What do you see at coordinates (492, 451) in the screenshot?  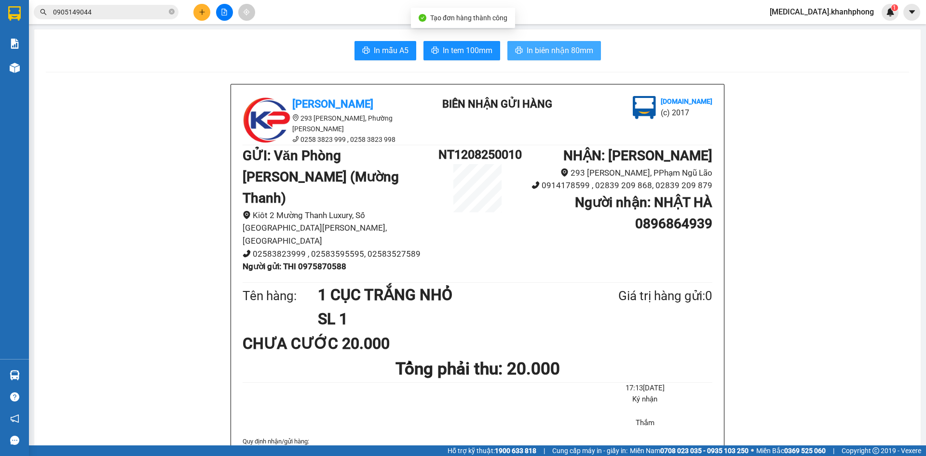 I see `span: Hỗ trợ kỹ thuật:` at bounding box center [492, 451].